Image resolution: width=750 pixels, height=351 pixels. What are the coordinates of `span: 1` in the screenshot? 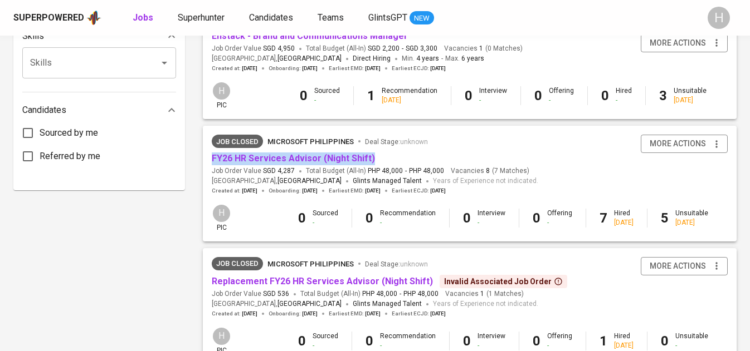 It's located at (481, 294).